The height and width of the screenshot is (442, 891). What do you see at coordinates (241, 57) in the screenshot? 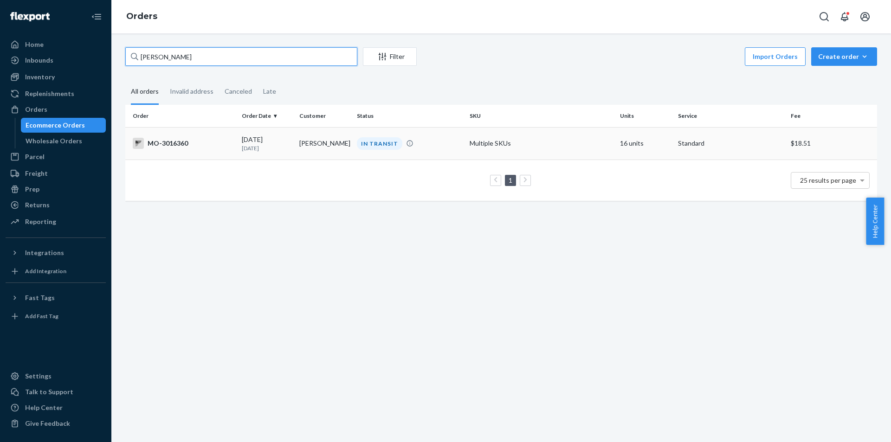
I see `input: Search orders` at bounding box center [241, 57].